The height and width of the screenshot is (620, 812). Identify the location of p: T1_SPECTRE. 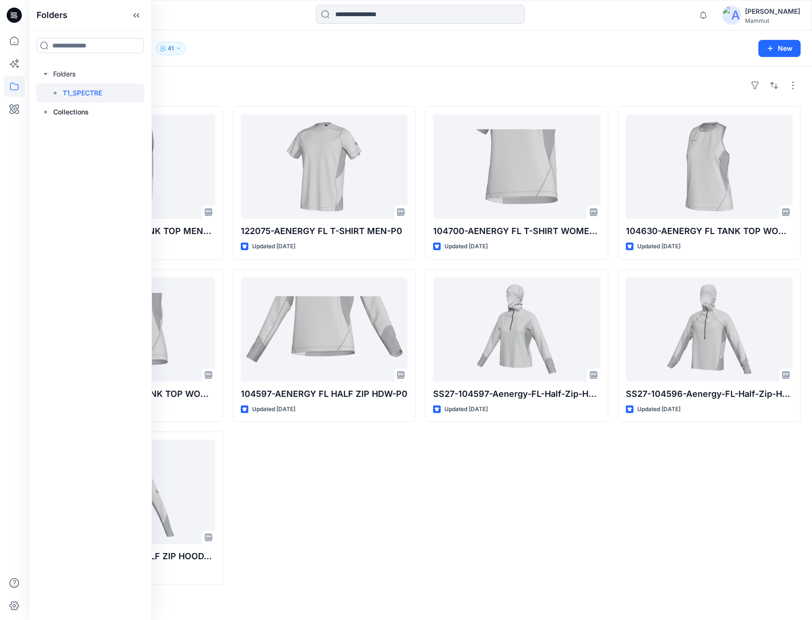
(82, 93).